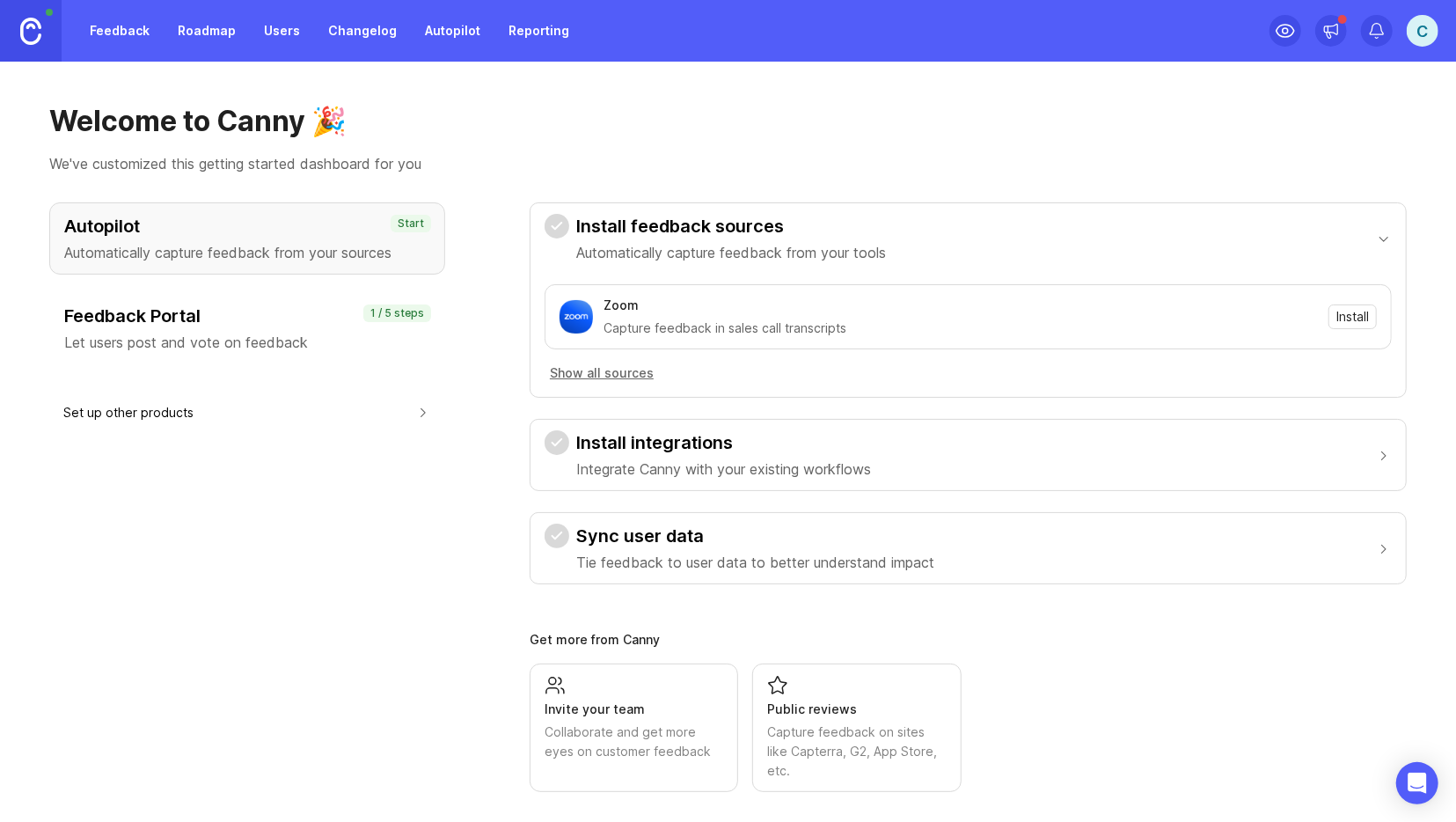  Describe the element at coordinates (1352, 317) in the screenshot. I see `span: Install` at that location.